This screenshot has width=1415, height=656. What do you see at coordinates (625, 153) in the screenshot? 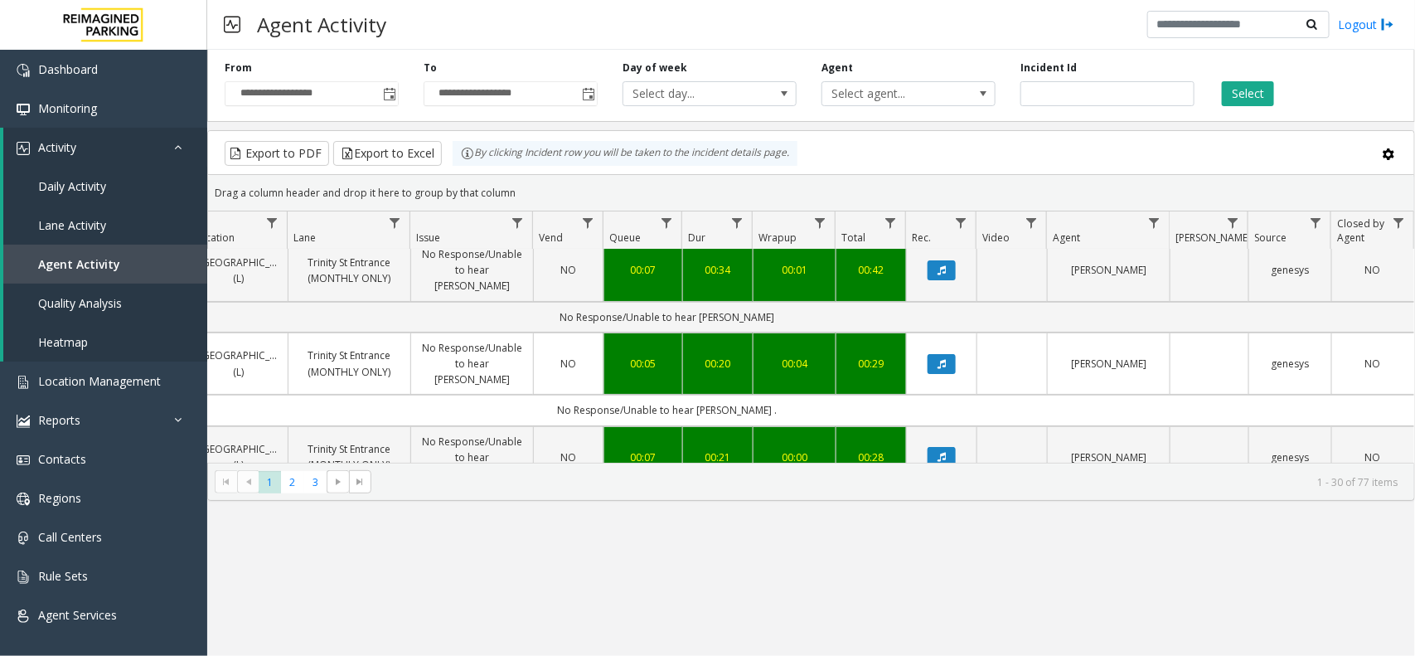
I see `div: By clicking Incident row you will be taken to the incident details page.` at bounding box center [625, 153].